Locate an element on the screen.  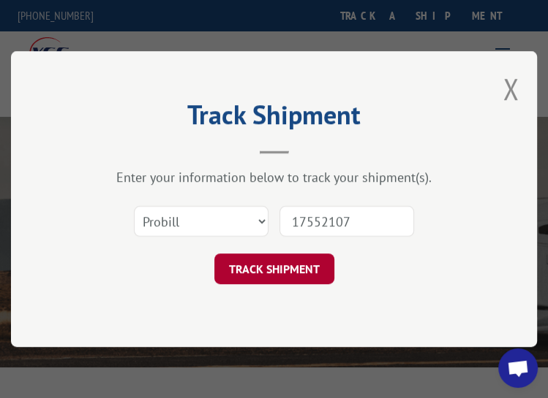
input: Number(s) is located at coordinates (347, 222).